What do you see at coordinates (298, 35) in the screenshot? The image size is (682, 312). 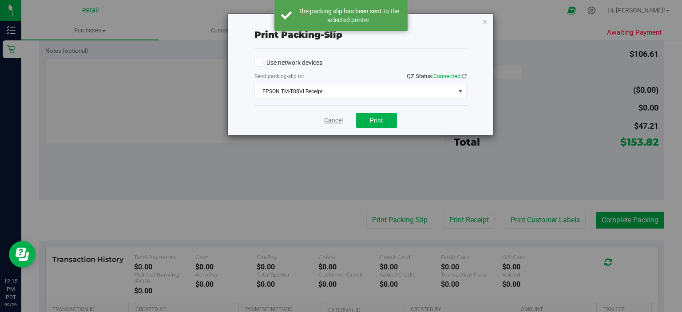 I see `span: Print packing-slip` at bounding box center [298, 35].